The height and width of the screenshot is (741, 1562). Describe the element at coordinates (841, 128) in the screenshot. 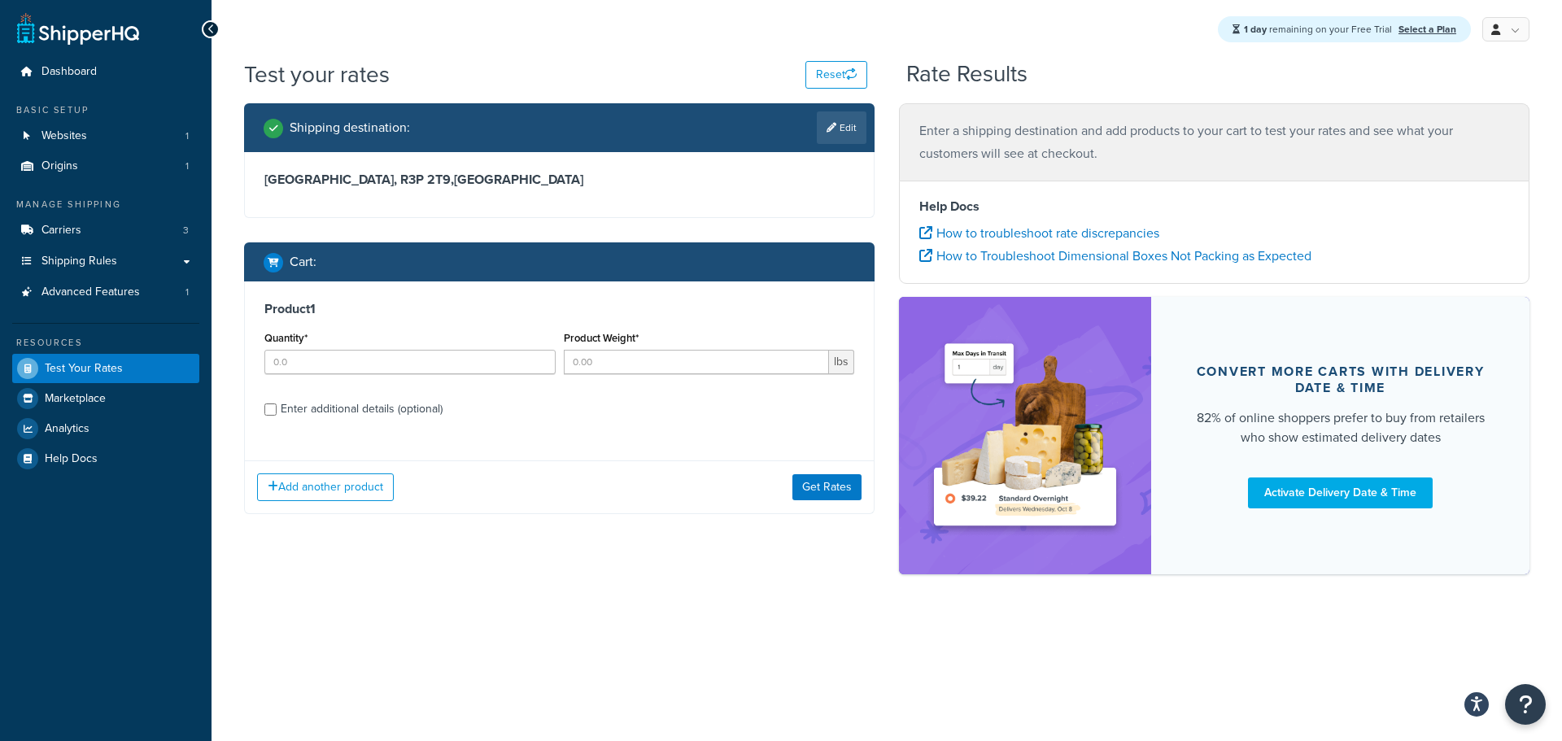

I see `a: Edit` at that location.